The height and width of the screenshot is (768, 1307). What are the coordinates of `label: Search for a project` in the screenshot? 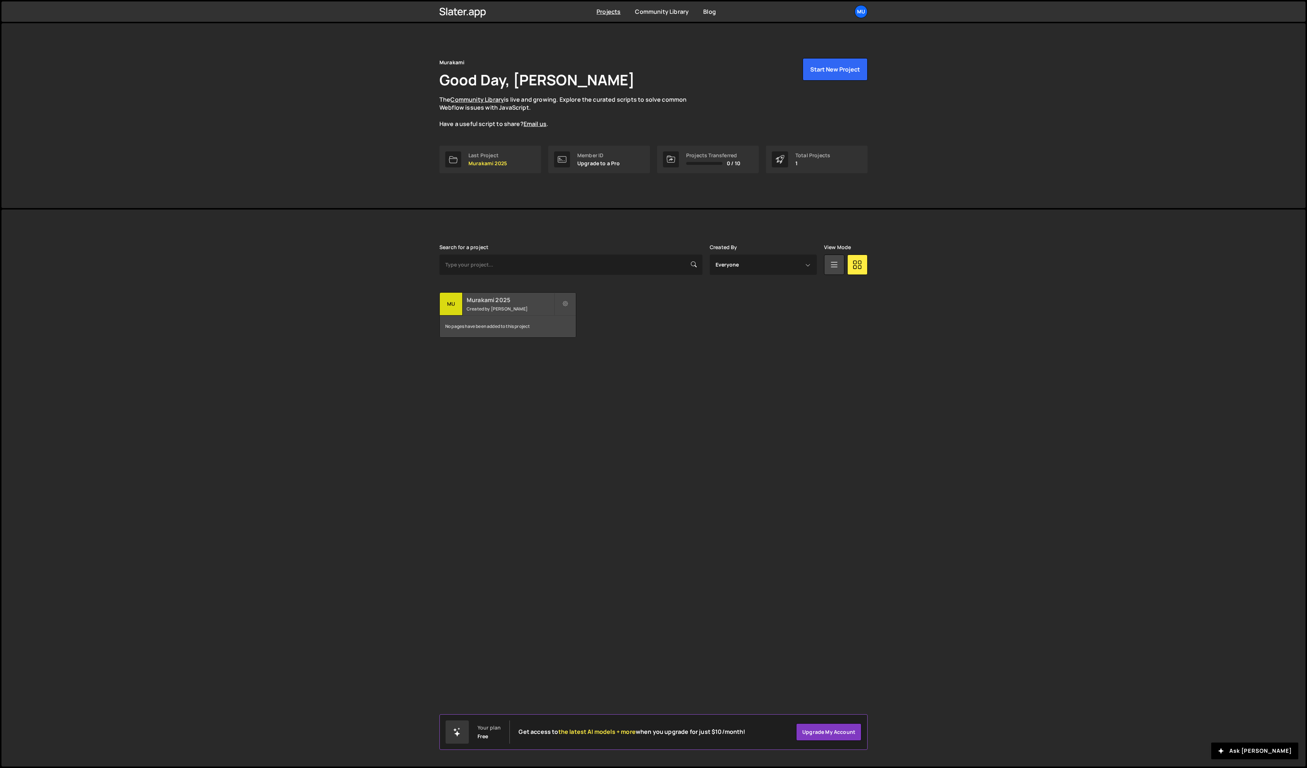 It's located at (464, 247).